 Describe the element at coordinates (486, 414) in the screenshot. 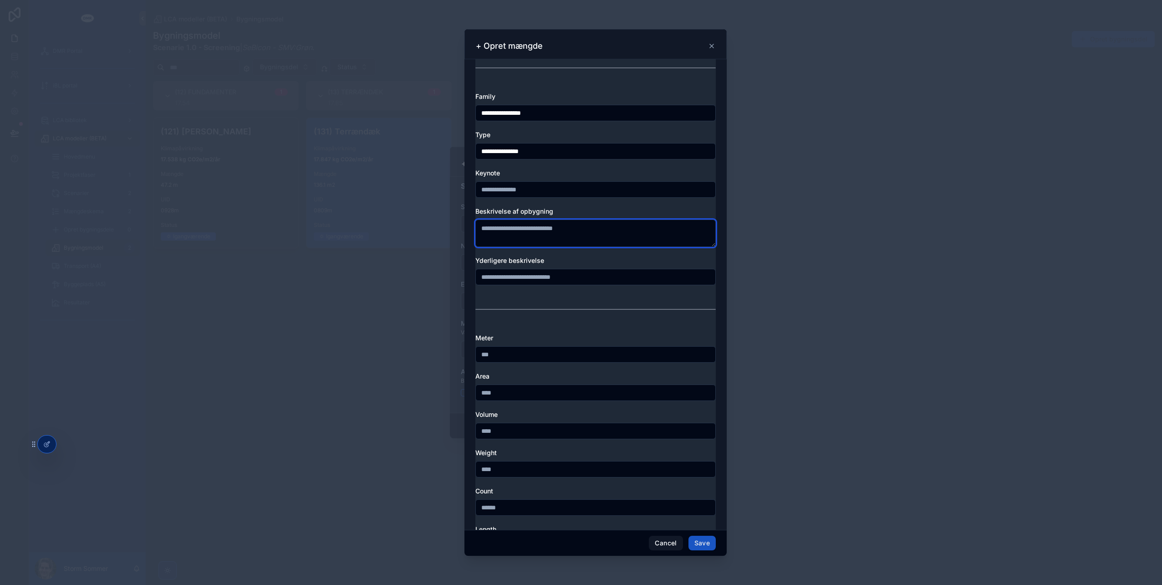

I see `span: Volume` at that location.